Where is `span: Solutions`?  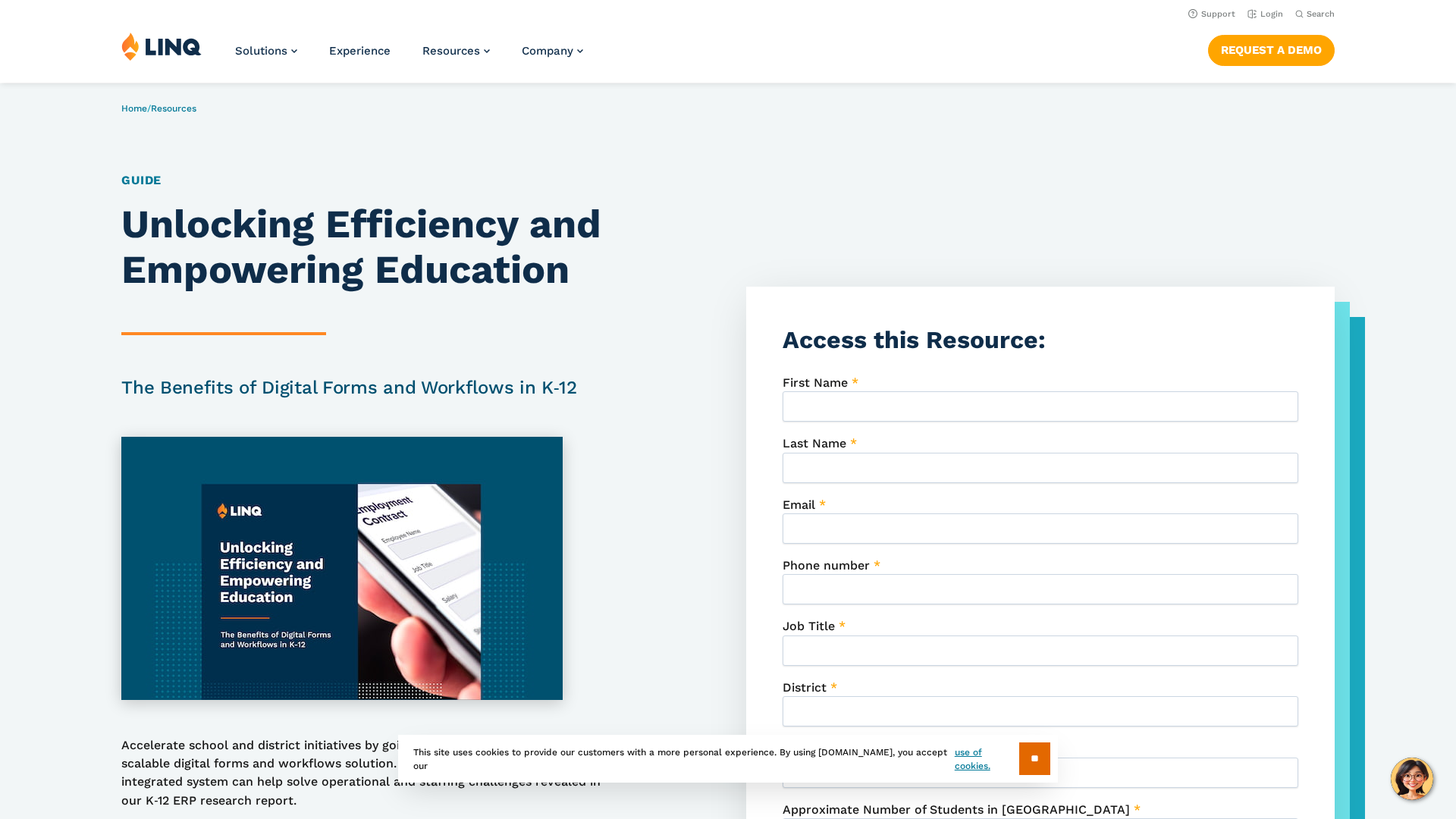
span: Solutions is located at coordinates (261, 50).